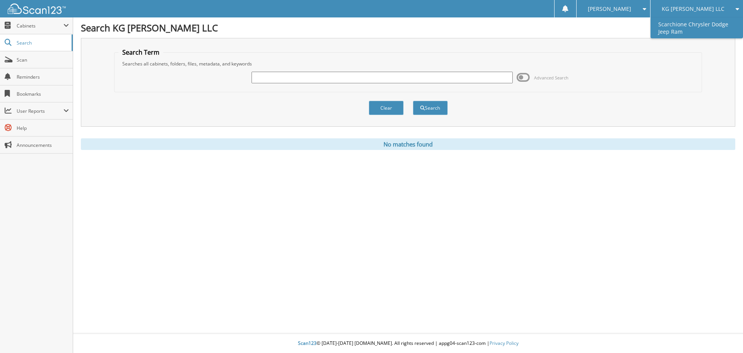 Image resolution: width=743 pixels, height=353 pixels. I want to click on div: No matches found, so click(408, 144).